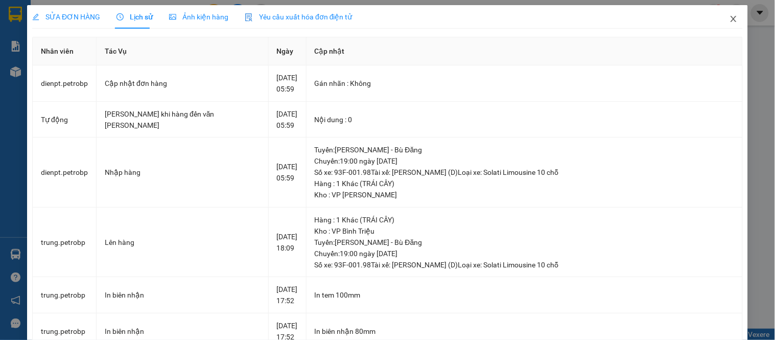 The height and width of the screenshot is (340, 775). I want to click on div: Cập nhật đơn hàng, so click(182, 83).